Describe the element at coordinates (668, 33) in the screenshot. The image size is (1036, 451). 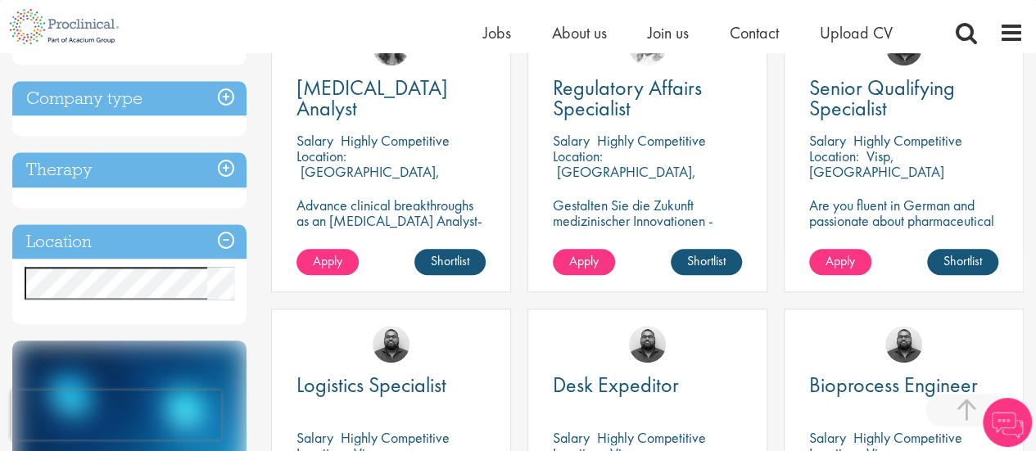
I see `span: Join us` at that location.